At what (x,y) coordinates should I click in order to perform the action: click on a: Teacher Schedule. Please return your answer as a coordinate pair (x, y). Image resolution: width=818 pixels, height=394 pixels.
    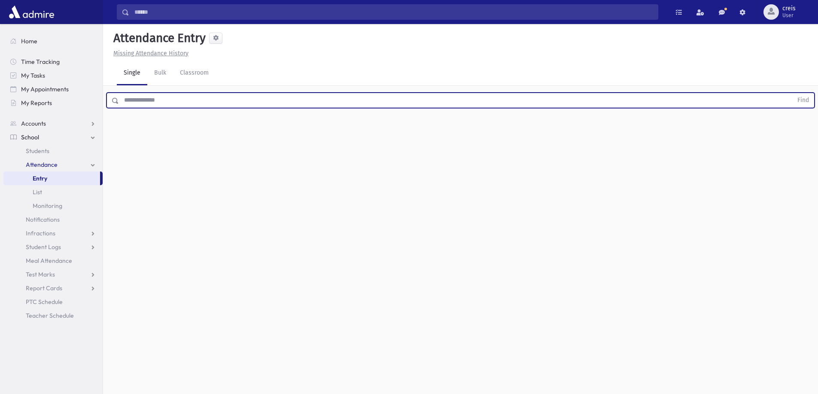
    Looking at the image, I should click on (53, 316).